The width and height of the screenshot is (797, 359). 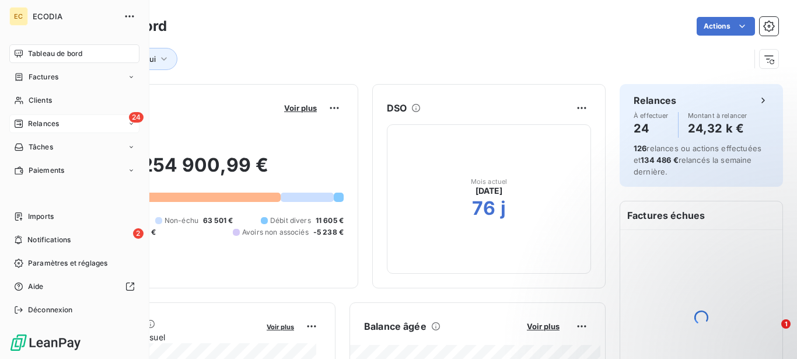 What do you see at coordinates (503, 208) in the screenshot?
I see `h2: j` at bounding box center [503, 208].